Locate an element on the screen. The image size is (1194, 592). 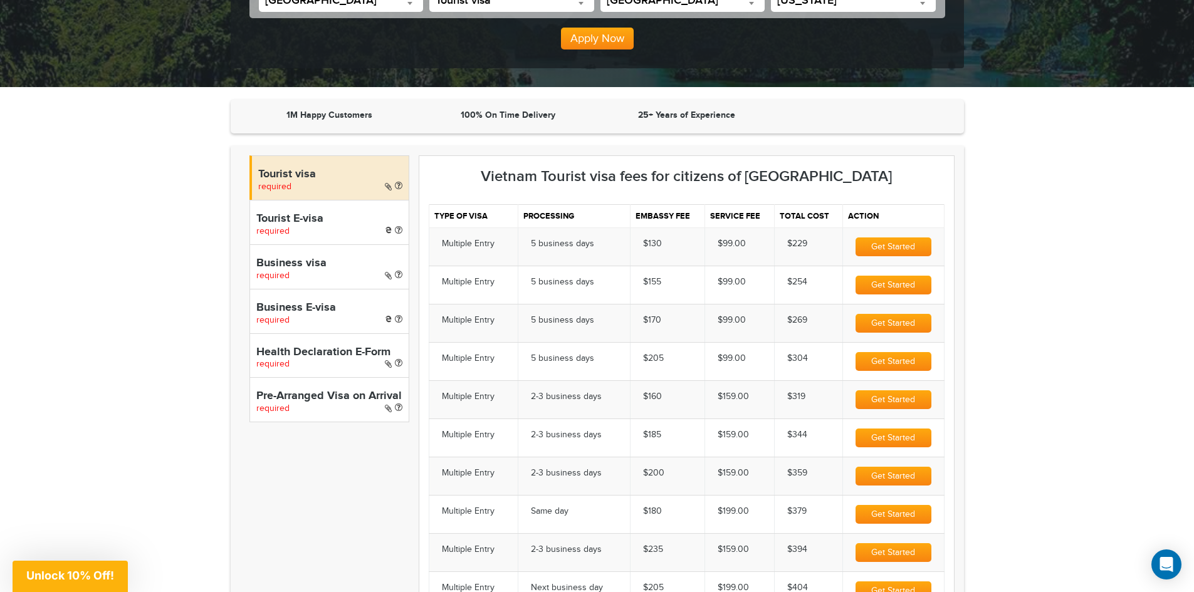
th: Type of visa is located at coordinates (473, 216).